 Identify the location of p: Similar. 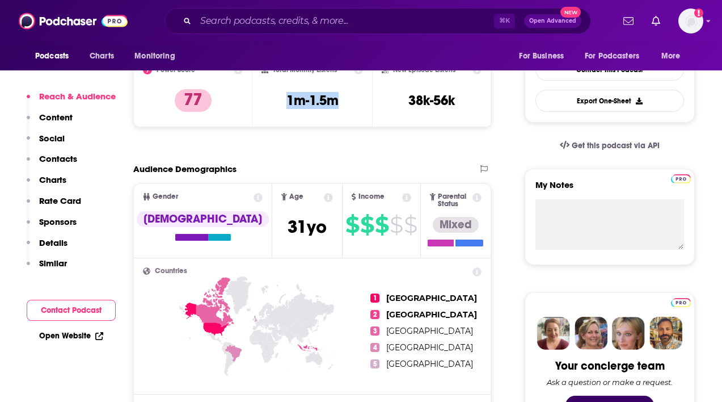
(53, 263).